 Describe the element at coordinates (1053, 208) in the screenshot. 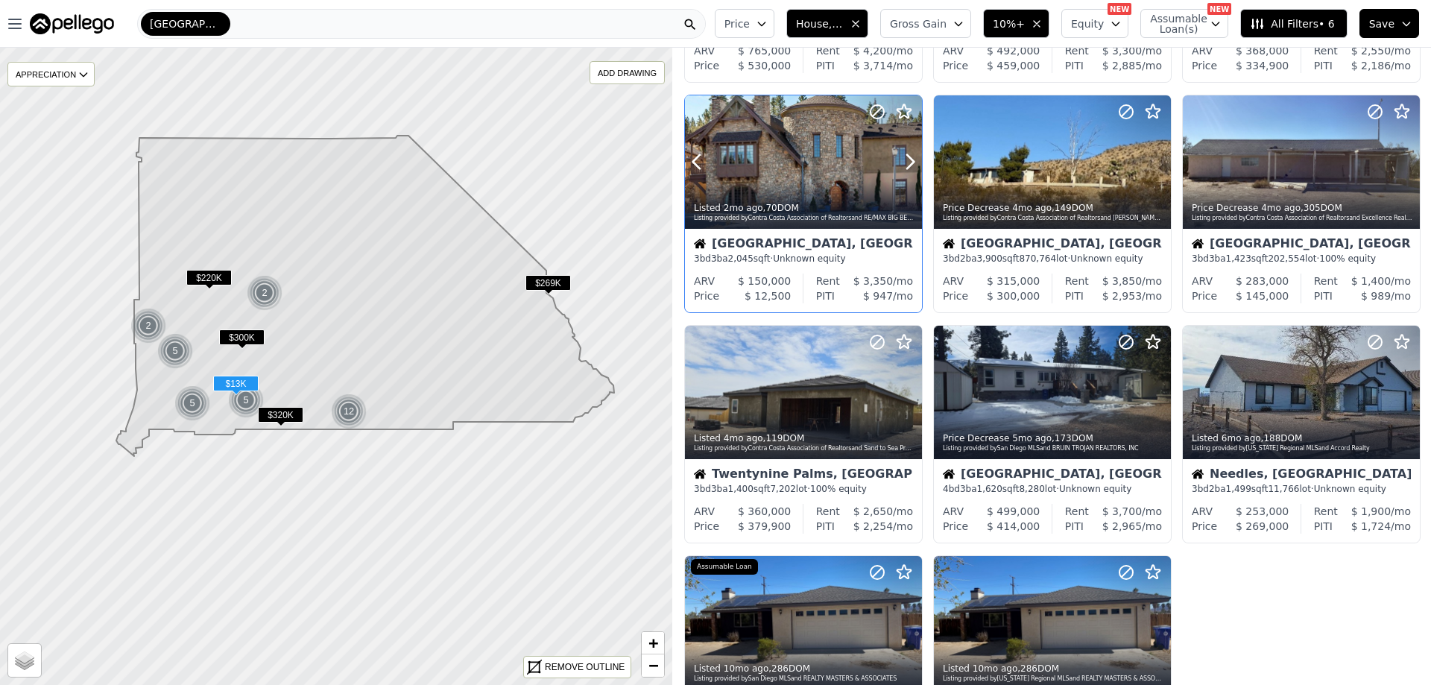

I see `div: Price Decrease , 149 DOM` at that location.